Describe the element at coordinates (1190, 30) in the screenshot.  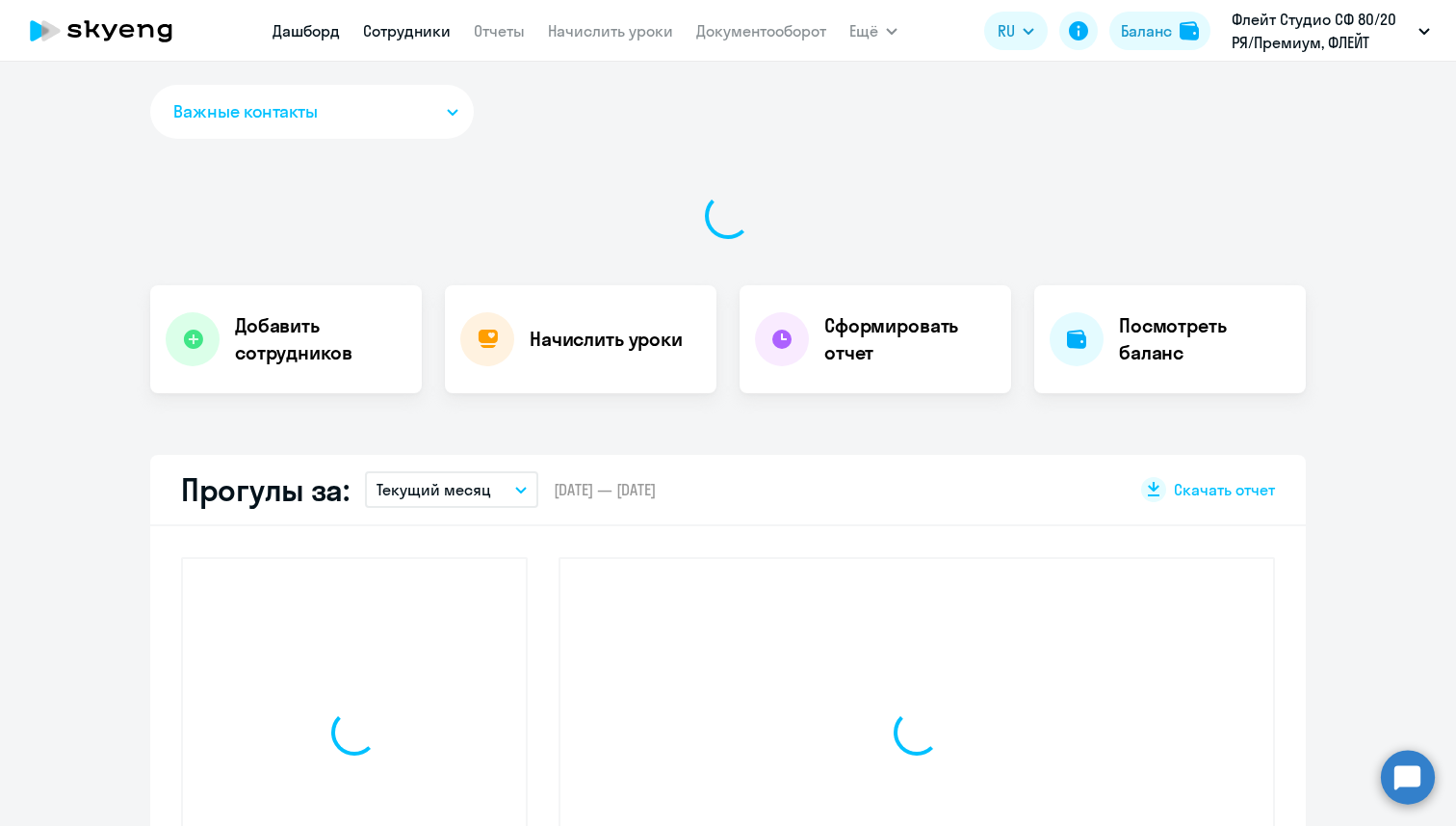
I see `img: balance` at that location.